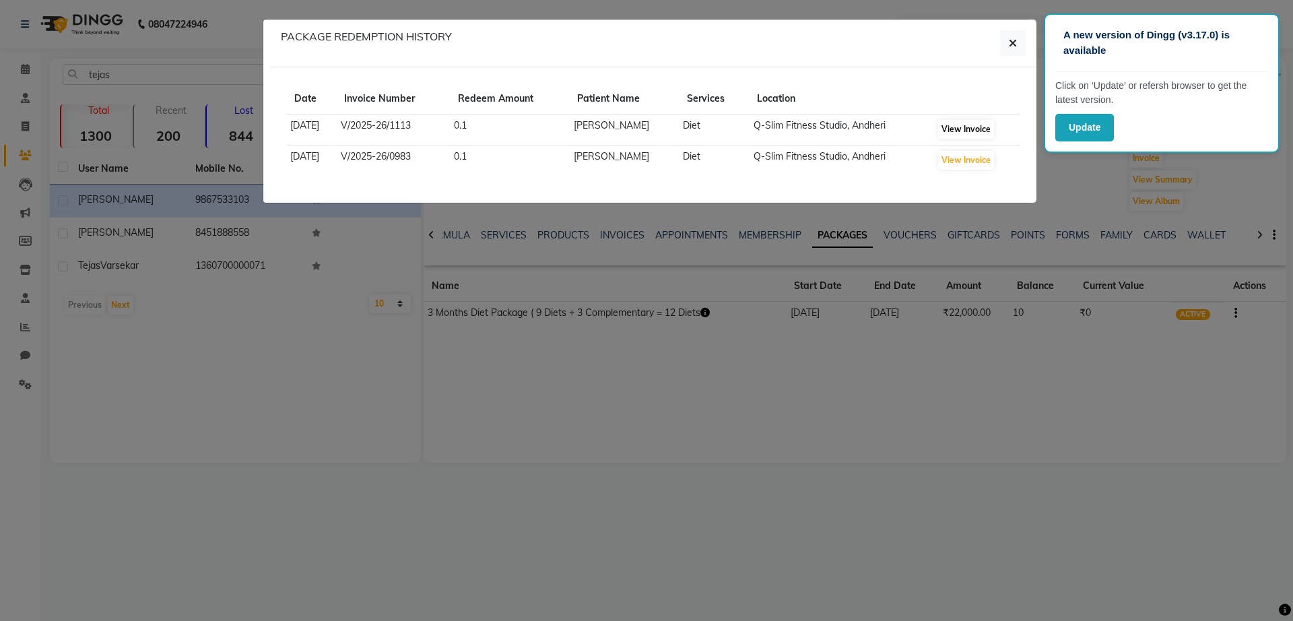  I want to click on th: Patient Name, so click(624, 99).